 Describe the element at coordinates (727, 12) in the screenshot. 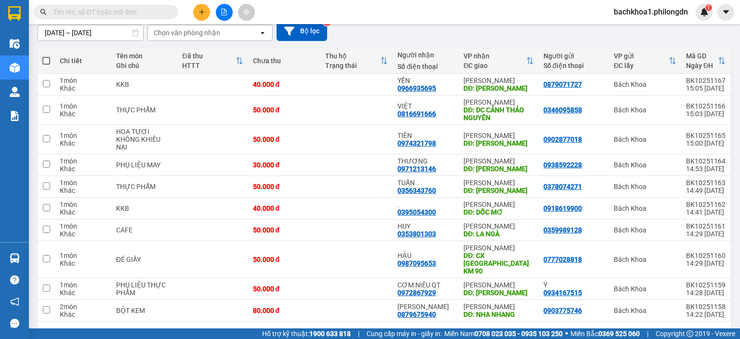

I see `span: caret-down` at that location.